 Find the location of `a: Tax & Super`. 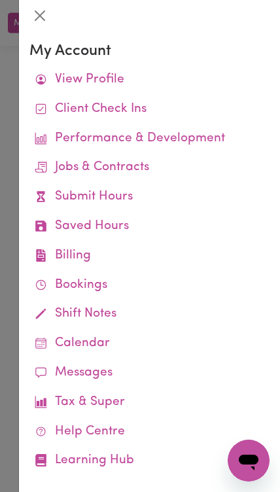

a: Tax & Super is located at coordinates (149, 403).